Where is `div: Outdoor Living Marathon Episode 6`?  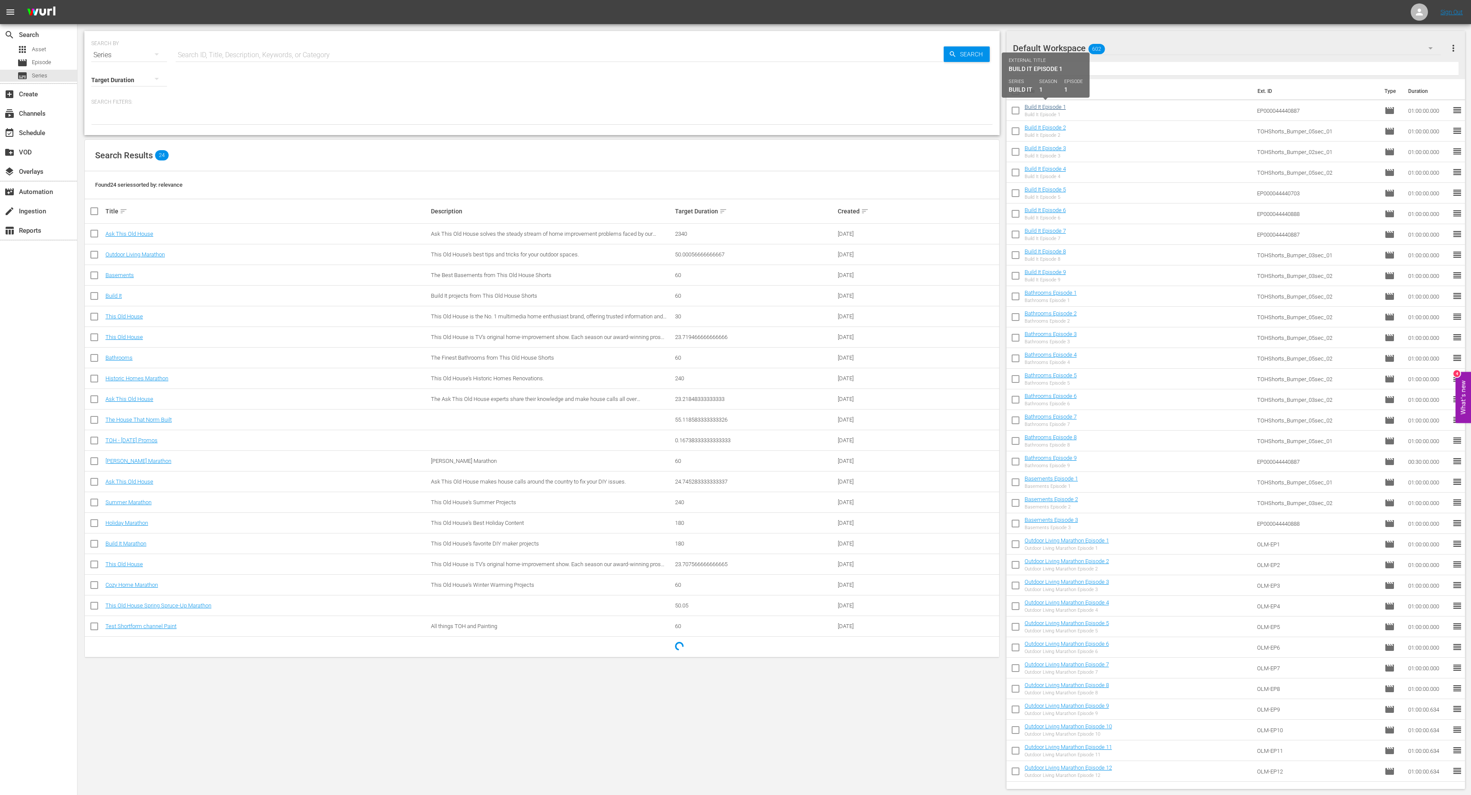
div: Outdoor Living Marathon Episode 6 is located at coordinates (1067, 652).